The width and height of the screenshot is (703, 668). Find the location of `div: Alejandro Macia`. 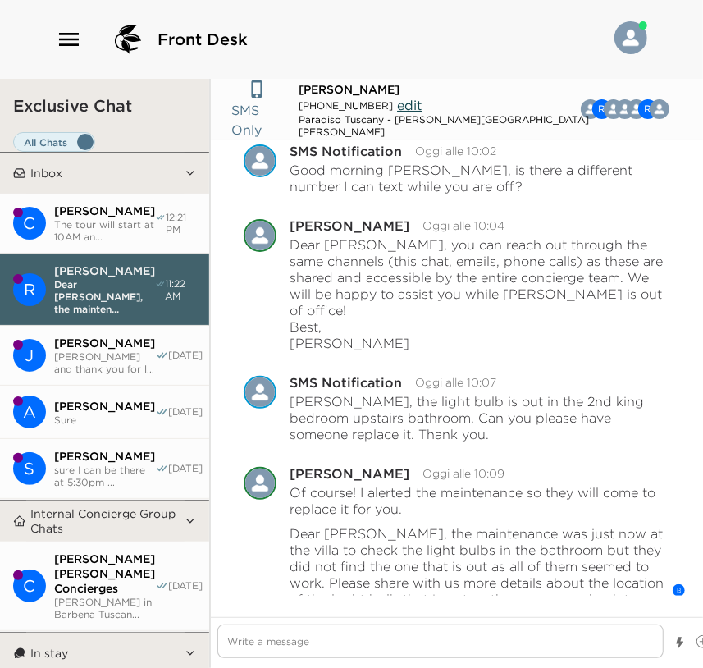

div: Alejandro Macia is located at coordinates (30, 412).